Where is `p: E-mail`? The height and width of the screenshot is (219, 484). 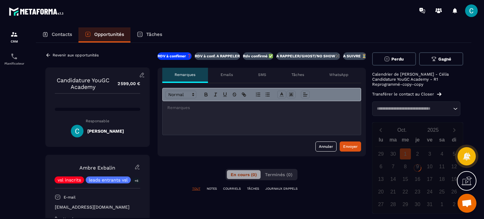
p: E-mail is located at coordinates (70, 197).